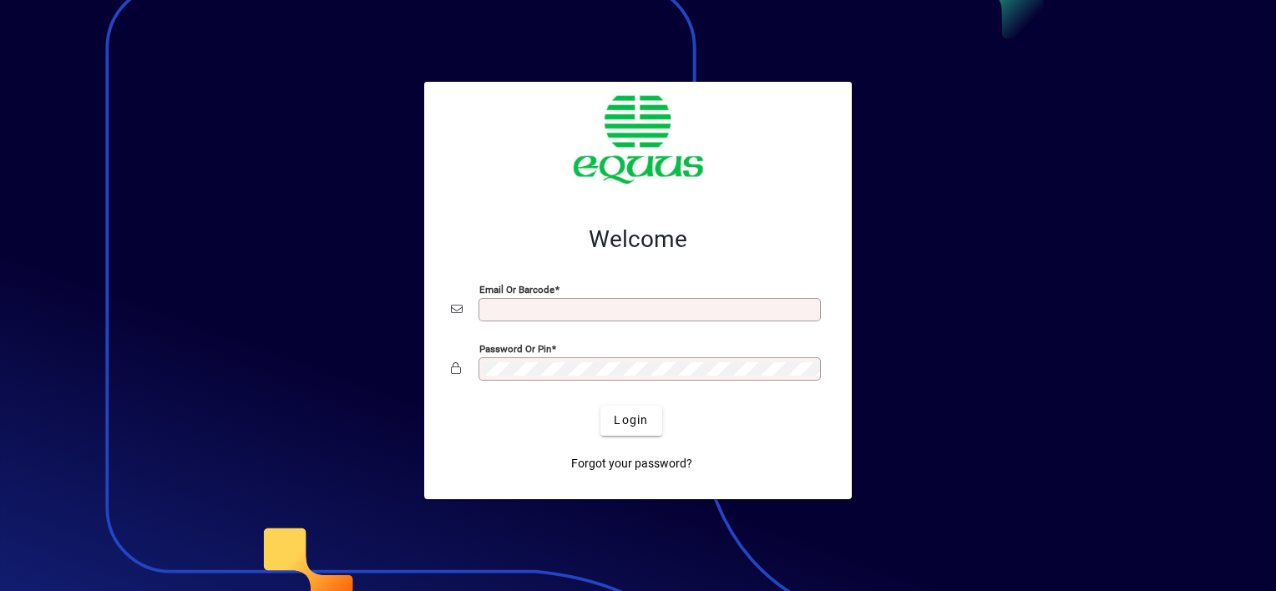 This screenshot has width=1276, height=591. What do you see at coordinates (631, 464) in the screenshot?
I see `a: Forgot your password?` at bounding box center [631, 464].